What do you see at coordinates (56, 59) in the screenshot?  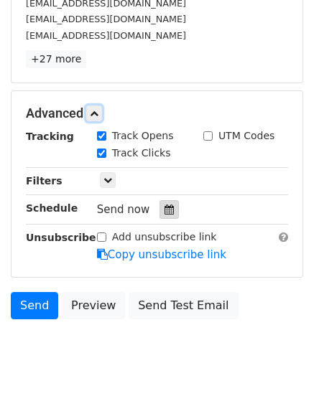 I see `a: +27 more` at bounding box center [56, 59].